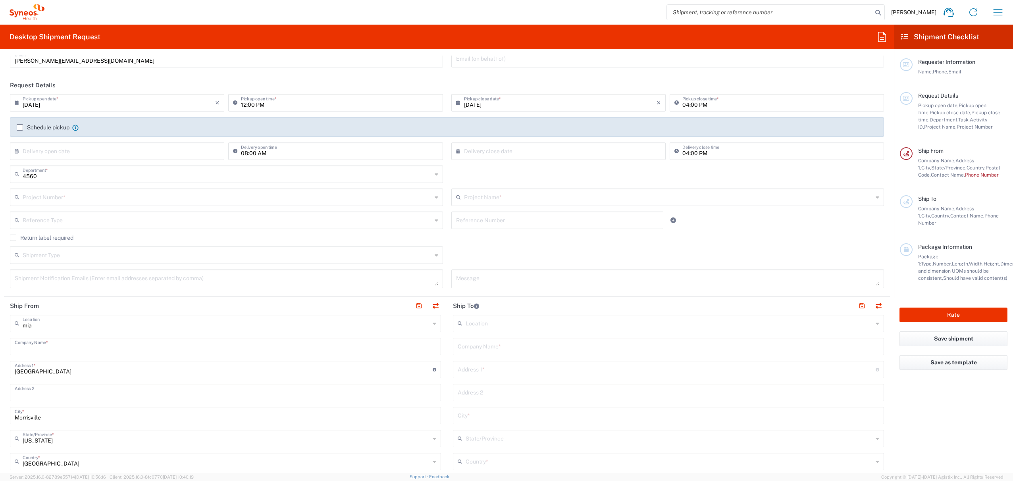  I want to click on span: Package 1:, so click(928, 260).